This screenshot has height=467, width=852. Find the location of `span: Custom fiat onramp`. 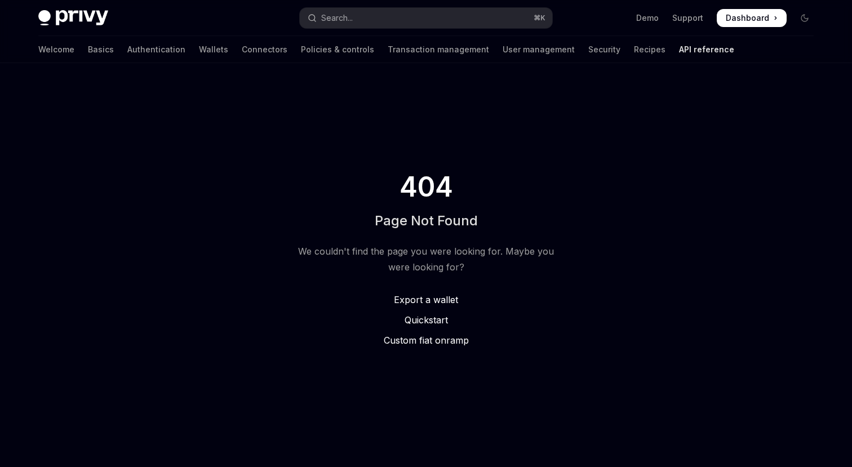

span: Custom fiat onramp is located at coordinates (426, 341).